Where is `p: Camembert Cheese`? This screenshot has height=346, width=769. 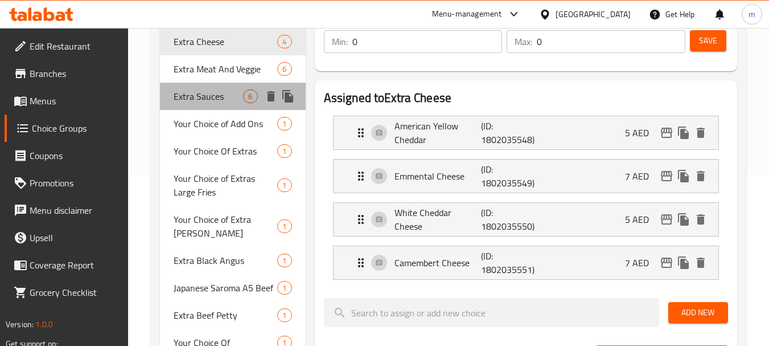 p: Camembert Cheese is located at coordinates (438, 262).